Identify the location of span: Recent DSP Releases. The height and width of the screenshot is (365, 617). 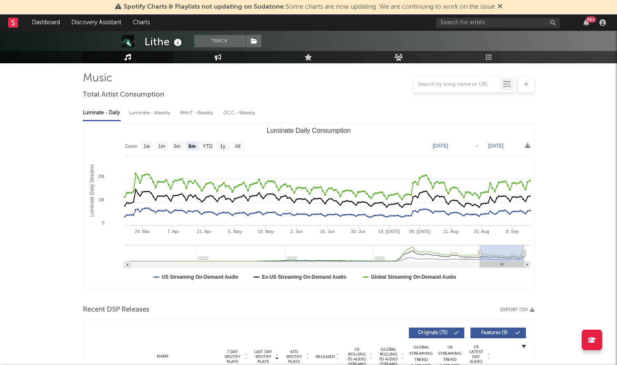
(116, 310).